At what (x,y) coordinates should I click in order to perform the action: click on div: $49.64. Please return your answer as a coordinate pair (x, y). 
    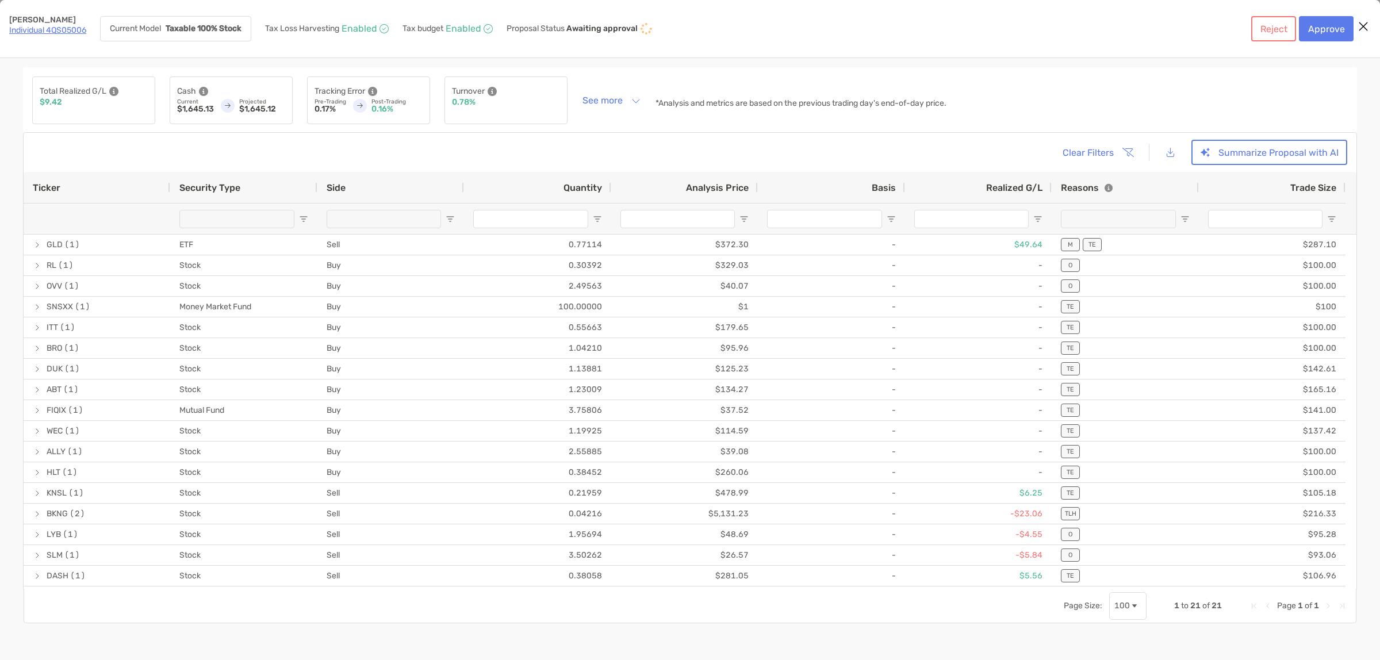
    Looking at the image, I should click on (978, 244).